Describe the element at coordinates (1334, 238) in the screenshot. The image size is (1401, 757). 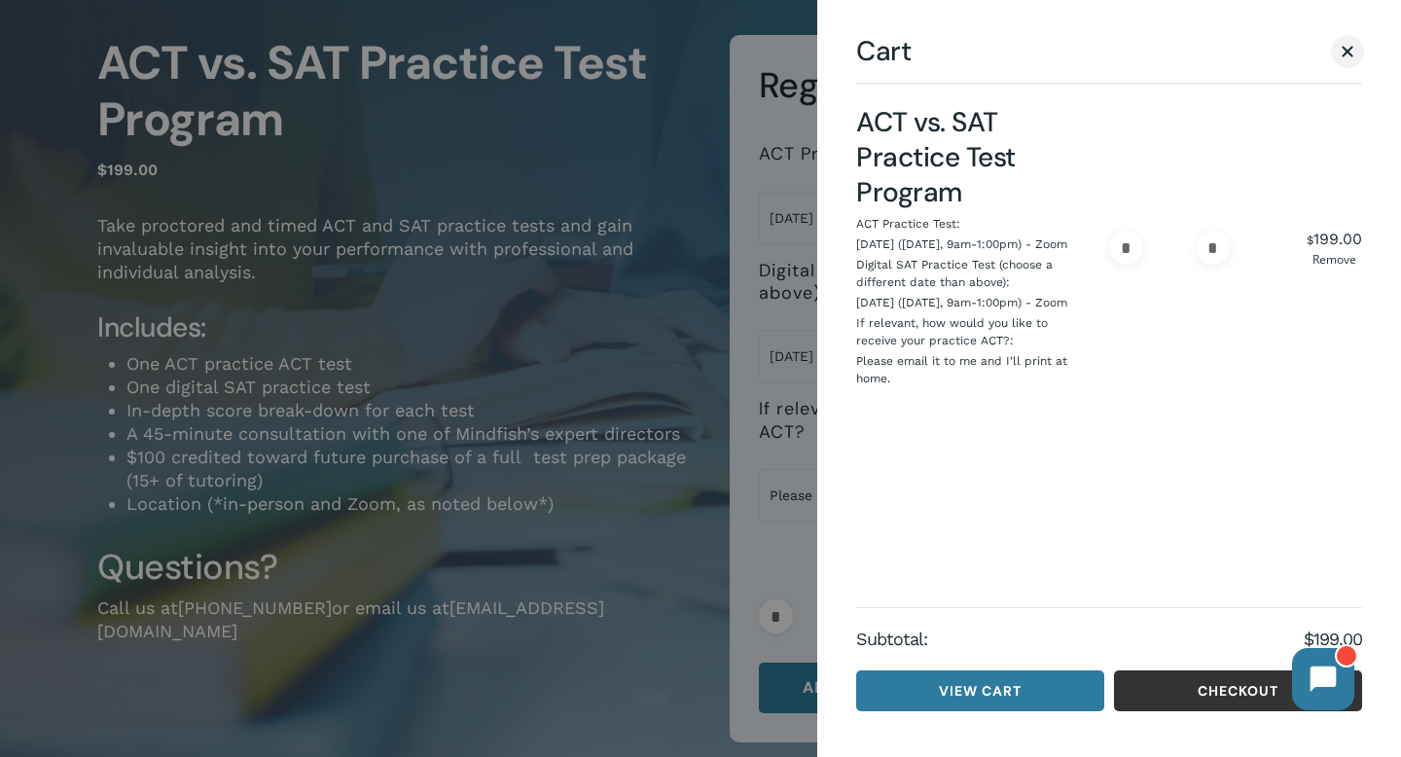
I see `bdi: 199.00` at that location.